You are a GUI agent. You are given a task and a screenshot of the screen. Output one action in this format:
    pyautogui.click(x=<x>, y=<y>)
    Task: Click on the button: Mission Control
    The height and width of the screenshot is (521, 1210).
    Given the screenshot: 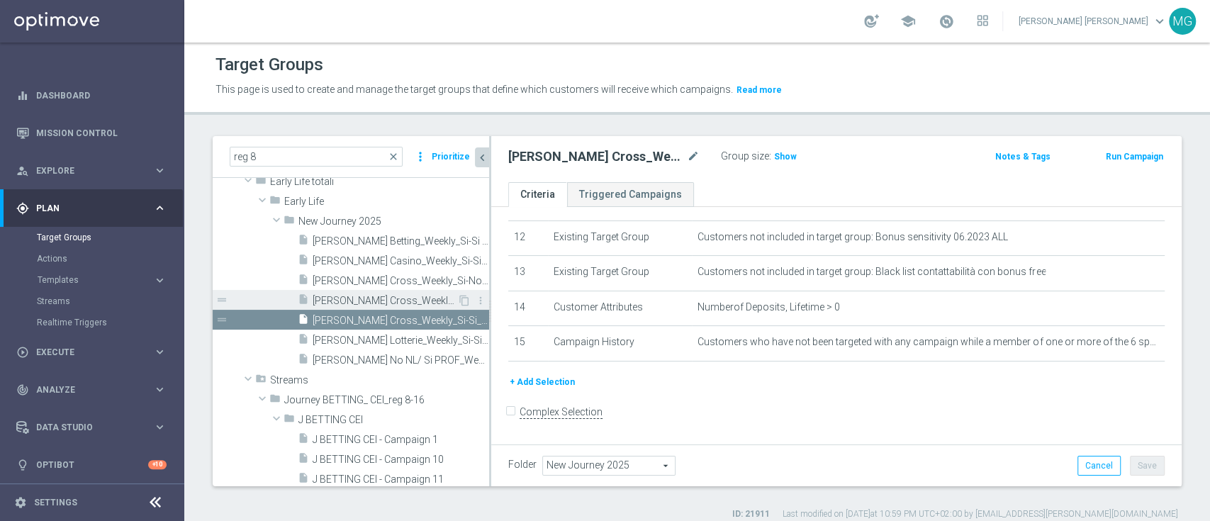 What is the action you would take?
    pyautogui.click(x=91, y=133)
    